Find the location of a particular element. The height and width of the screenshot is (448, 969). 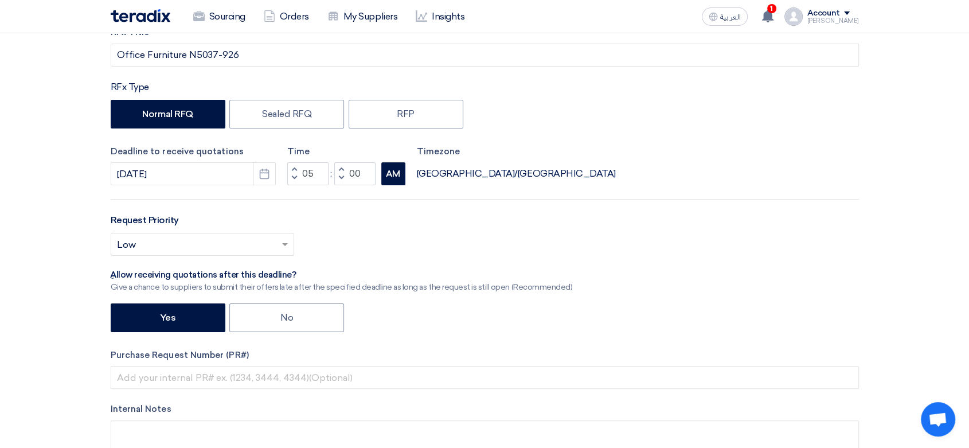

div: RFx Type is located at coordinates (485, 87).